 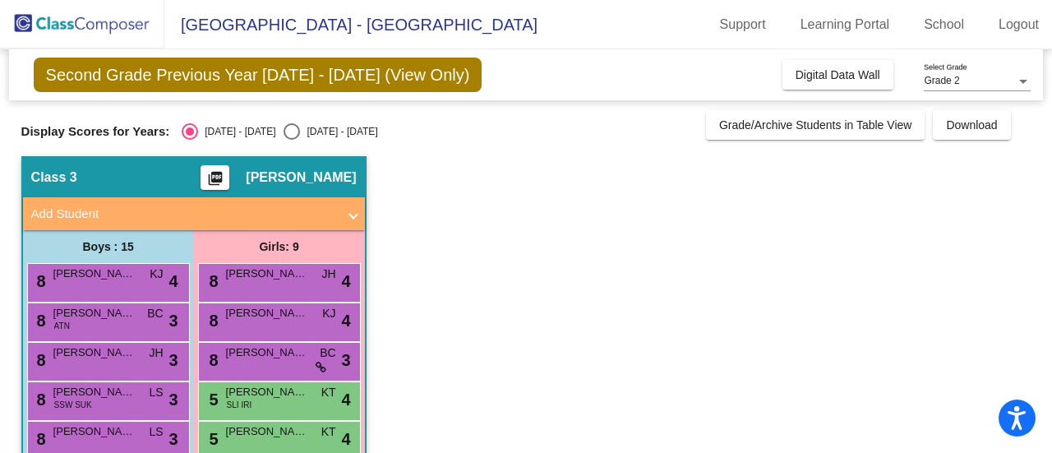 What do you see at coordinates (815, 125) in the screenshot?
I see `button: Grade/Archive Students in Table View` at bounding box center [815, 125].